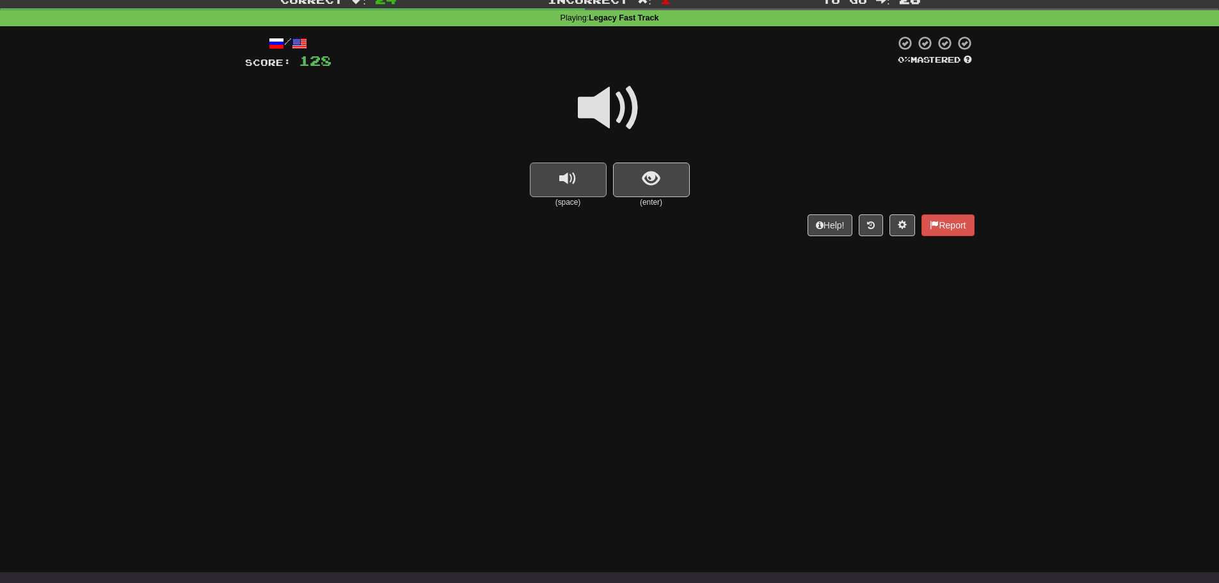 The width and height of the screenshot is (1219, 583). I want to click on div: Mastered, so click(935, 60).